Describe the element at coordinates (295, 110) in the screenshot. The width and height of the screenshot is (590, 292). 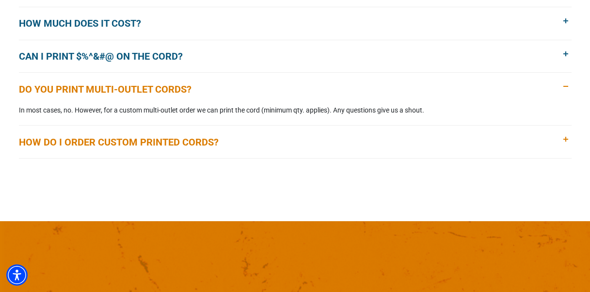
I see `p: In most cases, no. However, for a custom multi-outlet order we can print the cord (minimum qty. a...` at that location.